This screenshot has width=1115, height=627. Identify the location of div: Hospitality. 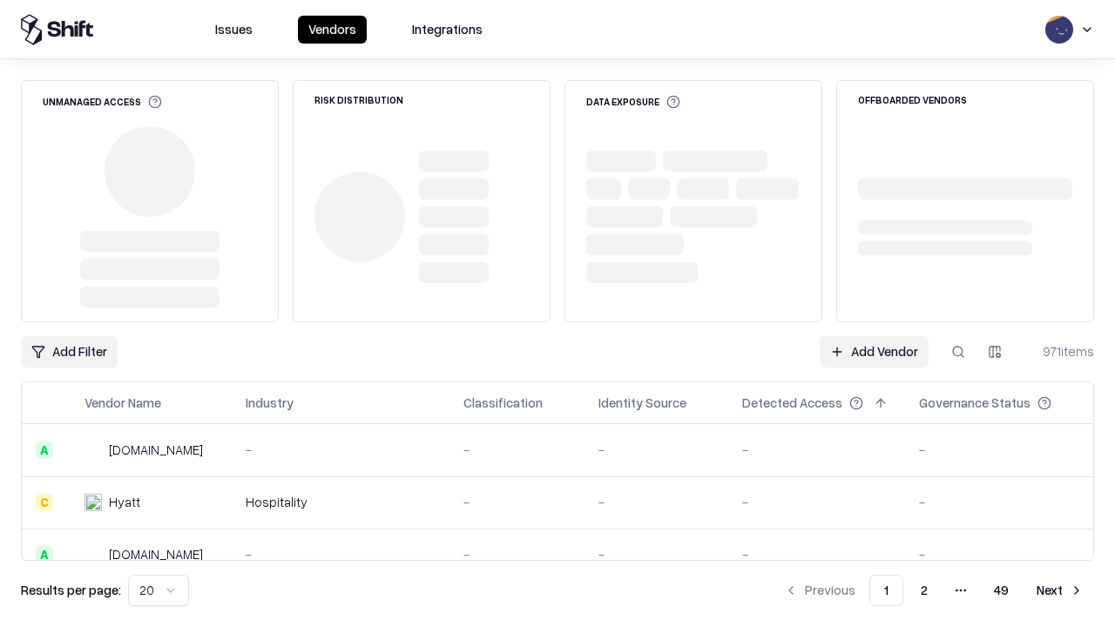
(341, 502).